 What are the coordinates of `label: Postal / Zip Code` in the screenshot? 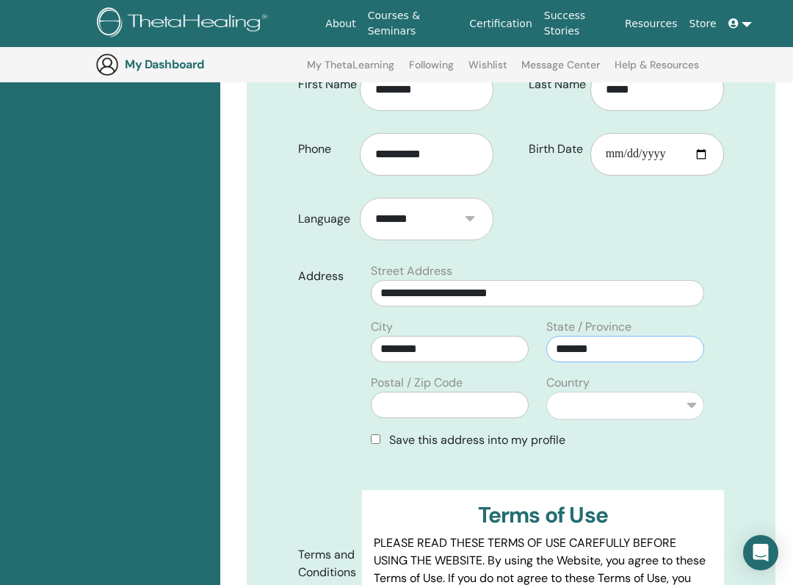 It's located at (416, 383).